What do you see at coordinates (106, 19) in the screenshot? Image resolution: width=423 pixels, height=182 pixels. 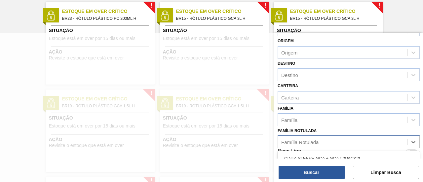 I see `span: BR23 - RÓTULO PLÁSTICO PC 200ML H` at bounding box center [106, 19].